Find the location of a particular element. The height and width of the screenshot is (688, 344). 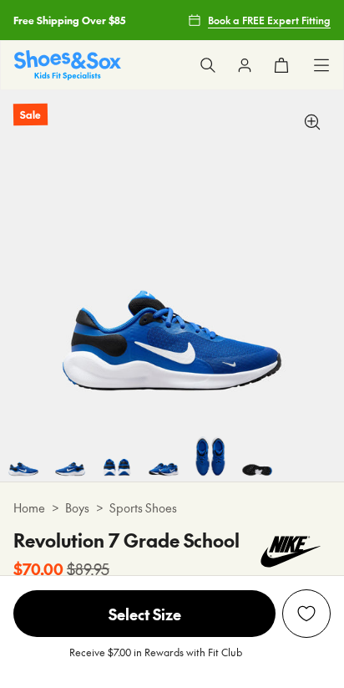

img: 6-476451_1 is located at coordinates (117, 458).